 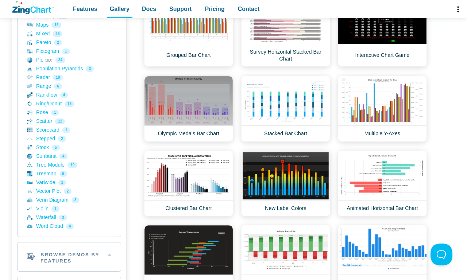 I want to click on span: Pricing, so click(x=215, y=9).